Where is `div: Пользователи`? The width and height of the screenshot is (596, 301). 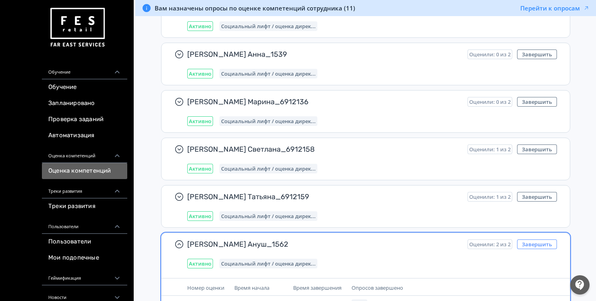 div: Пользователи is located at coordinates (85, 224).